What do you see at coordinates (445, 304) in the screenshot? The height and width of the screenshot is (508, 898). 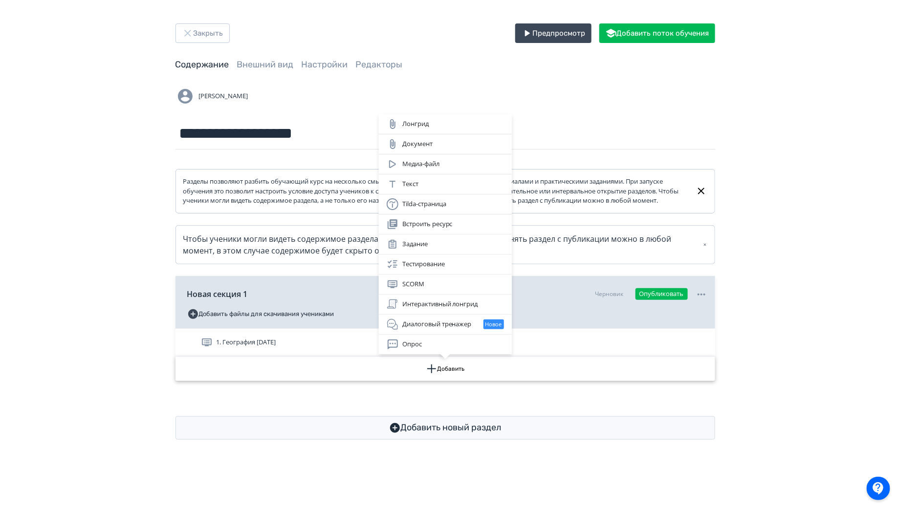 I see `div: Интерактивный лонгрид` at bounding box center [445, 304].